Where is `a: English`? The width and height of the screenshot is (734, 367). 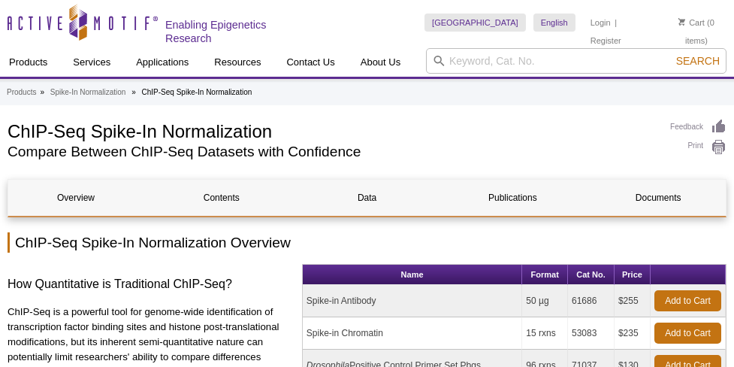
a: English is located at coordinates (555, 23).